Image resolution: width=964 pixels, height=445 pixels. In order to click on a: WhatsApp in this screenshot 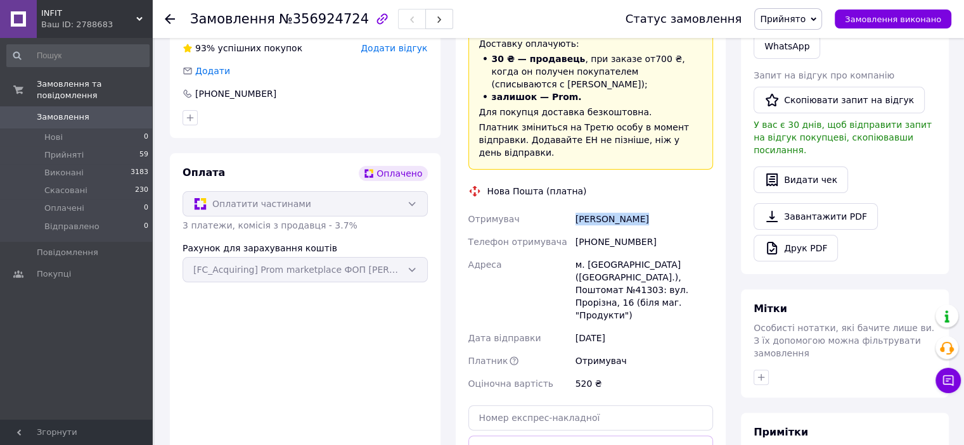, I will do `click(786, 46)`.